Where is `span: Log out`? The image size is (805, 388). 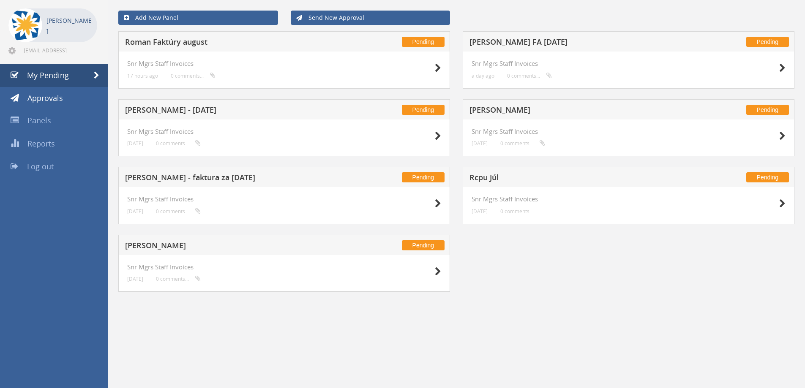 span: Log out is located at coordinates (40, 167).